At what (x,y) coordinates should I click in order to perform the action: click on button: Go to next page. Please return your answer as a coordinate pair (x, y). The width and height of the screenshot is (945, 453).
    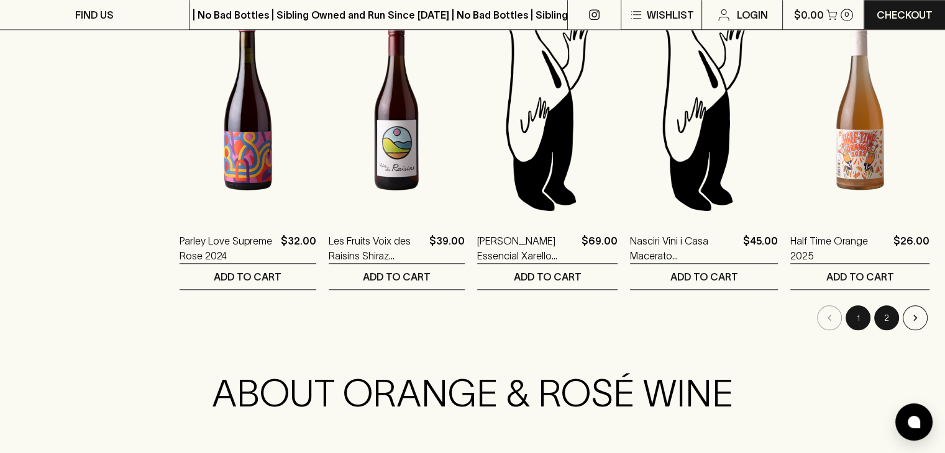
    Looking at the image, I should click on (915, 318).